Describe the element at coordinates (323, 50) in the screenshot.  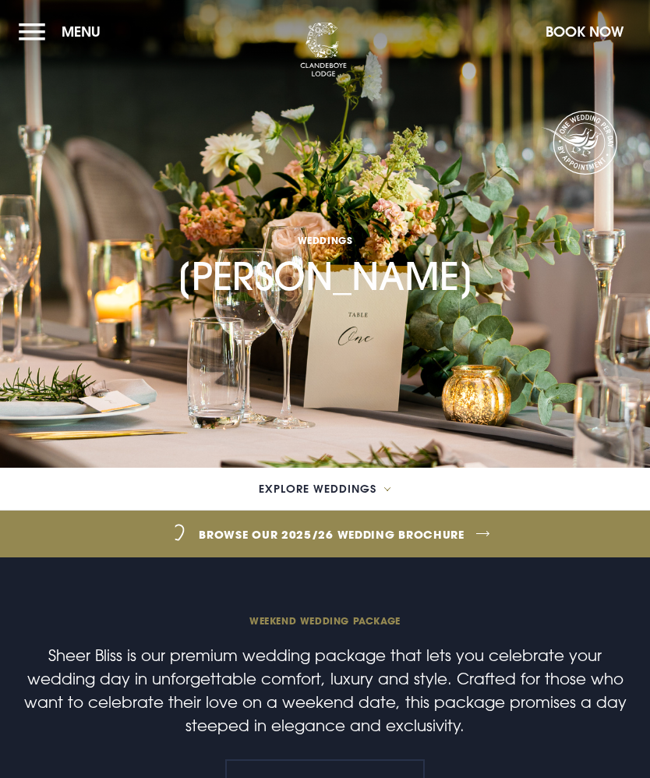
I see `img: Clandeboye Lodge` at that location.